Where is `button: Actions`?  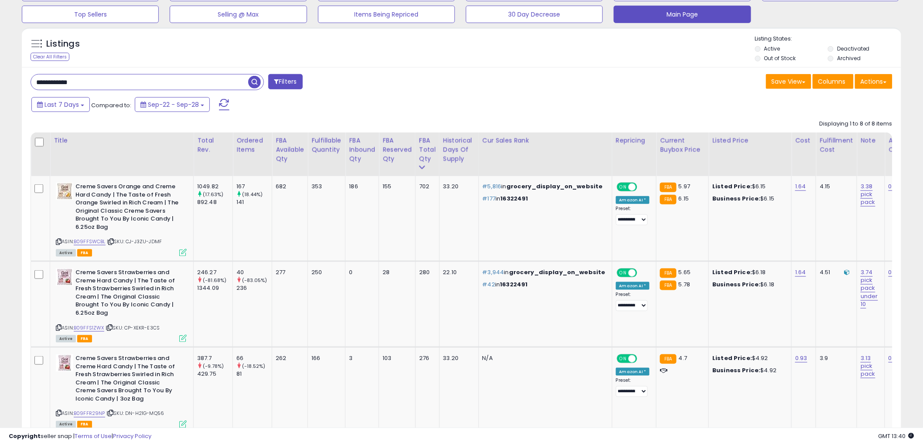 button: Actions is located at coordinates (873, 82).